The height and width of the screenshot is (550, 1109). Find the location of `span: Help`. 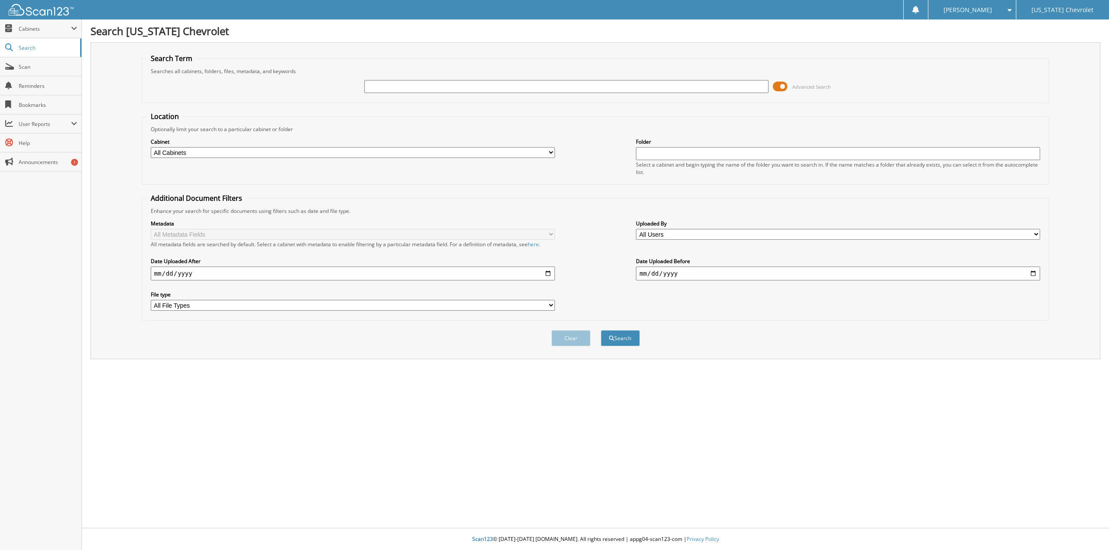

span: Help is located at coordinates (48, 143).